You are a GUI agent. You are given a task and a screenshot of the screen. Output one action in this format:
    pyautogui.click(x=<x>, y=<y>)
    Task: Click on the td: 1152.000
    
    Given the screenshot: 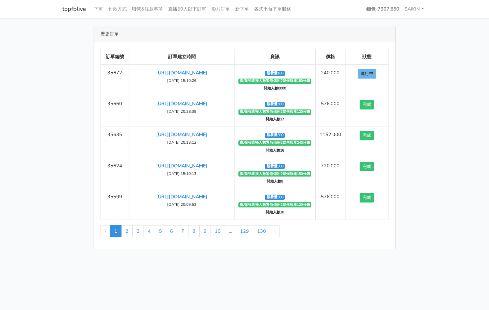 What is the action you would take?
    pyautogui.click(x=330, y=142)
    